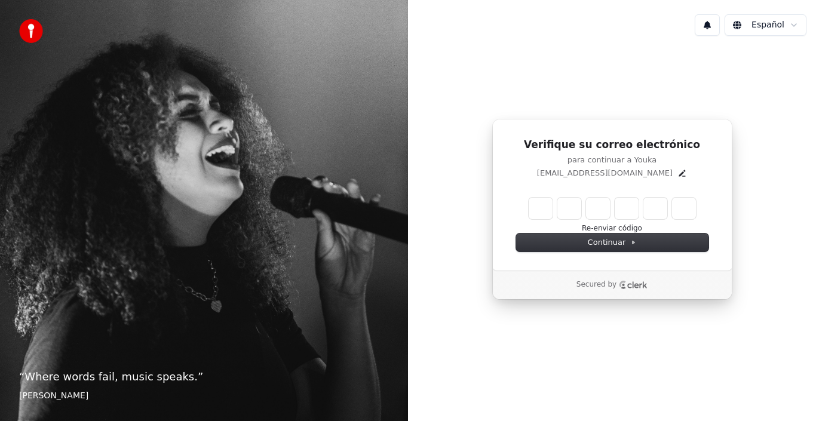  Describe the element at coordinates (31, 31) in the screenshot. I see `img: youka` at that location.